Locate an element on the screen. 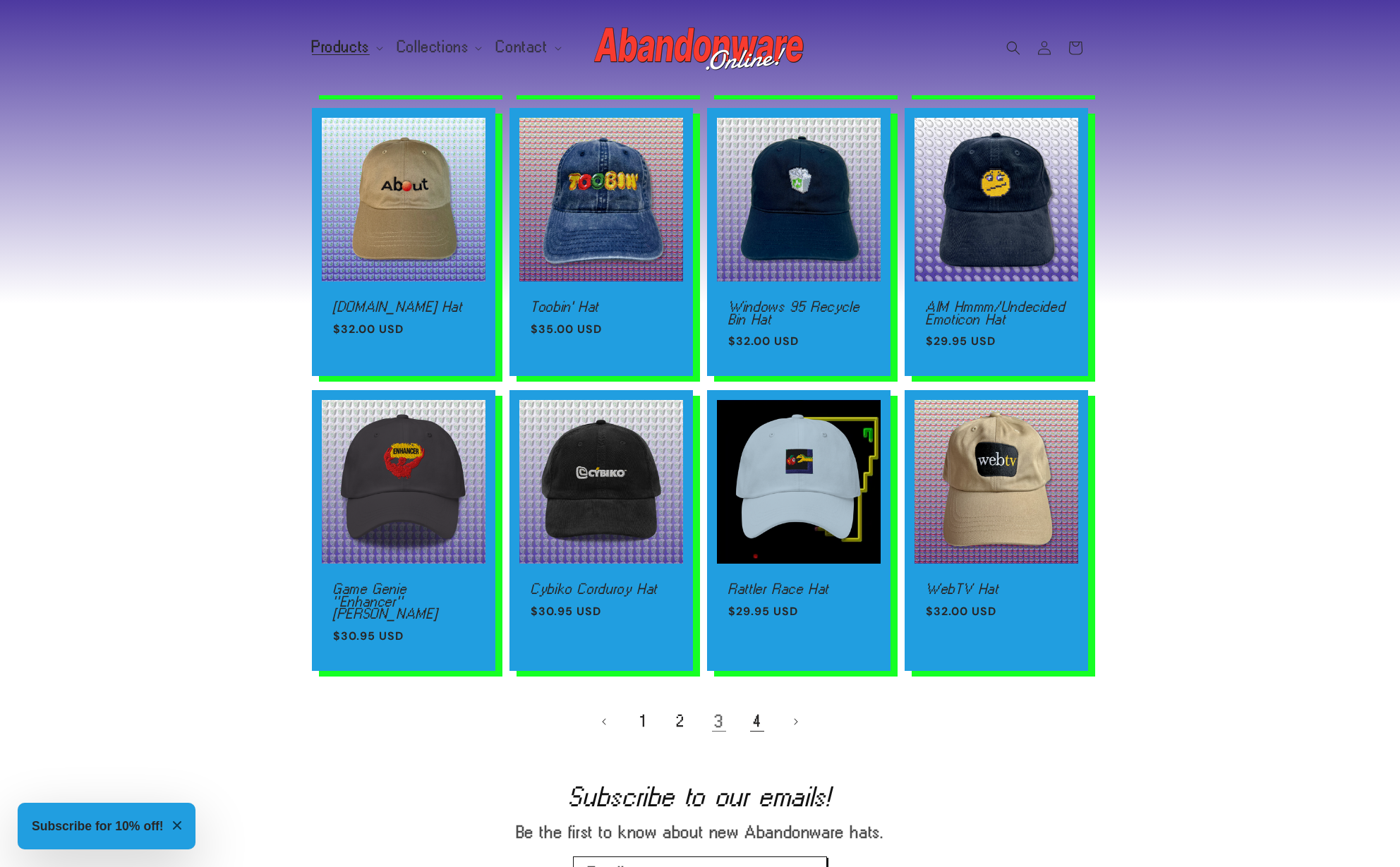 The height and width of the screenshot is (867, 1400). a: Rattler Race Hat is located at coordinates (799, 590).